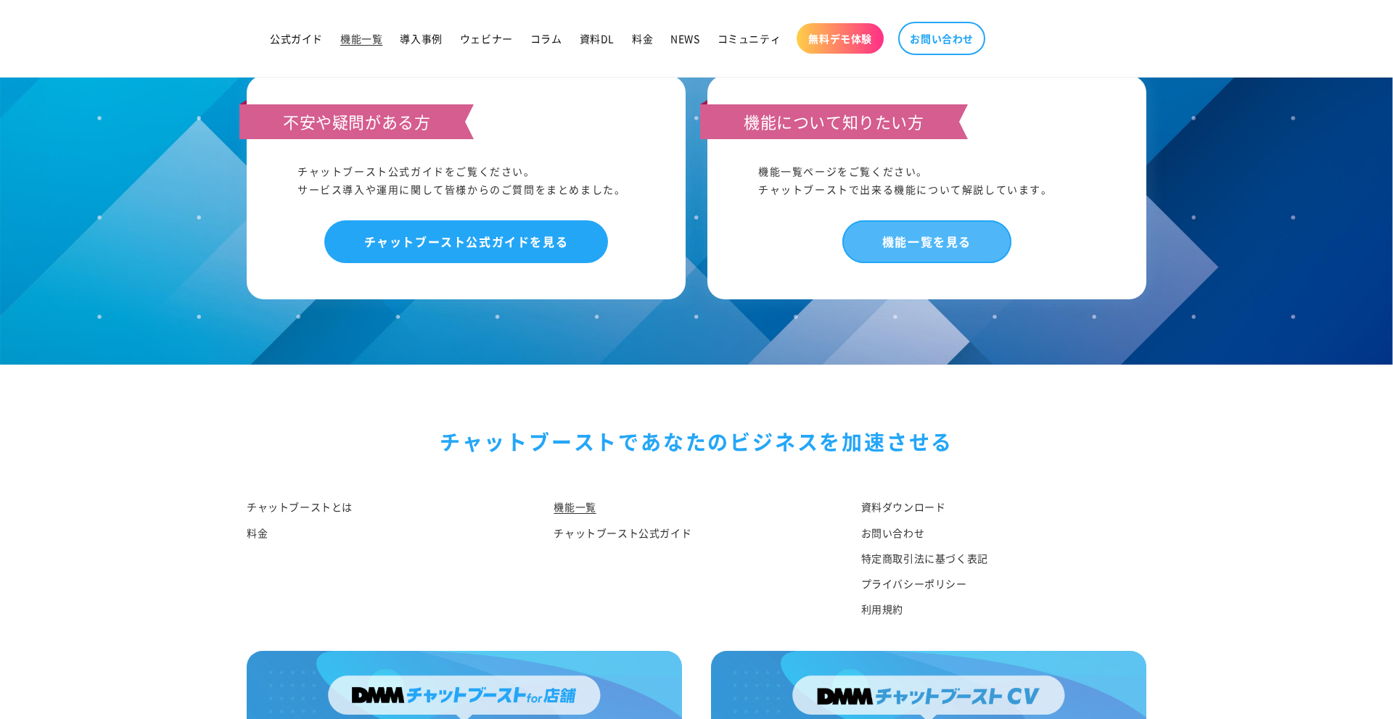 The image size is (1393, 719). What do you see at coordinates (546, 38) in the screenshot?
I see `a: コラム` at bounding box center [546, 38].